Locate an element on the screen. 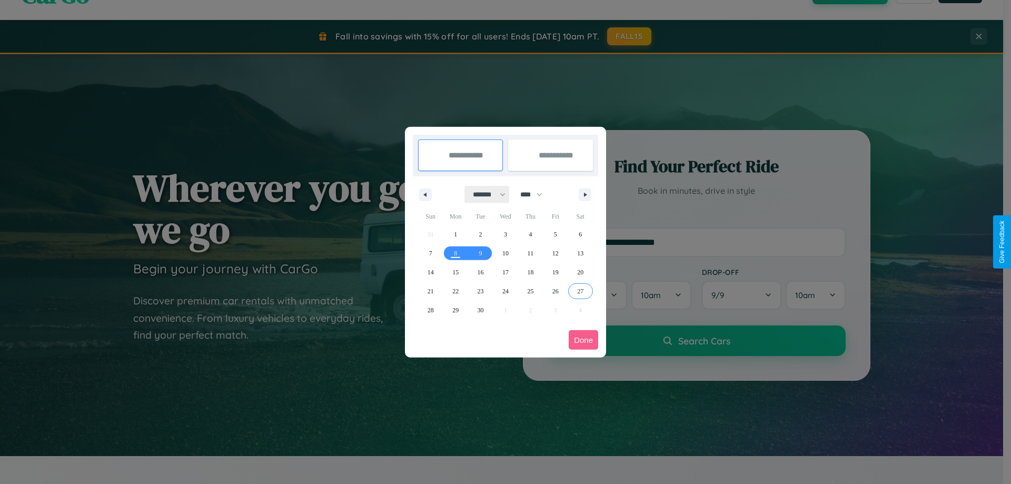 This screenshot has height=484, width=1011. button: 26 is located at coordinates (555, 291).